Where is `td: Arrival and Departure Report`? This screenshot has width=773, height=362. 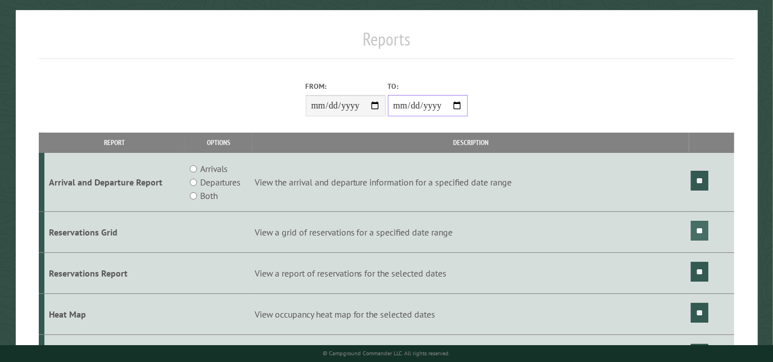 td: Arrival and Departure Report is located at coordinates (115, 182).